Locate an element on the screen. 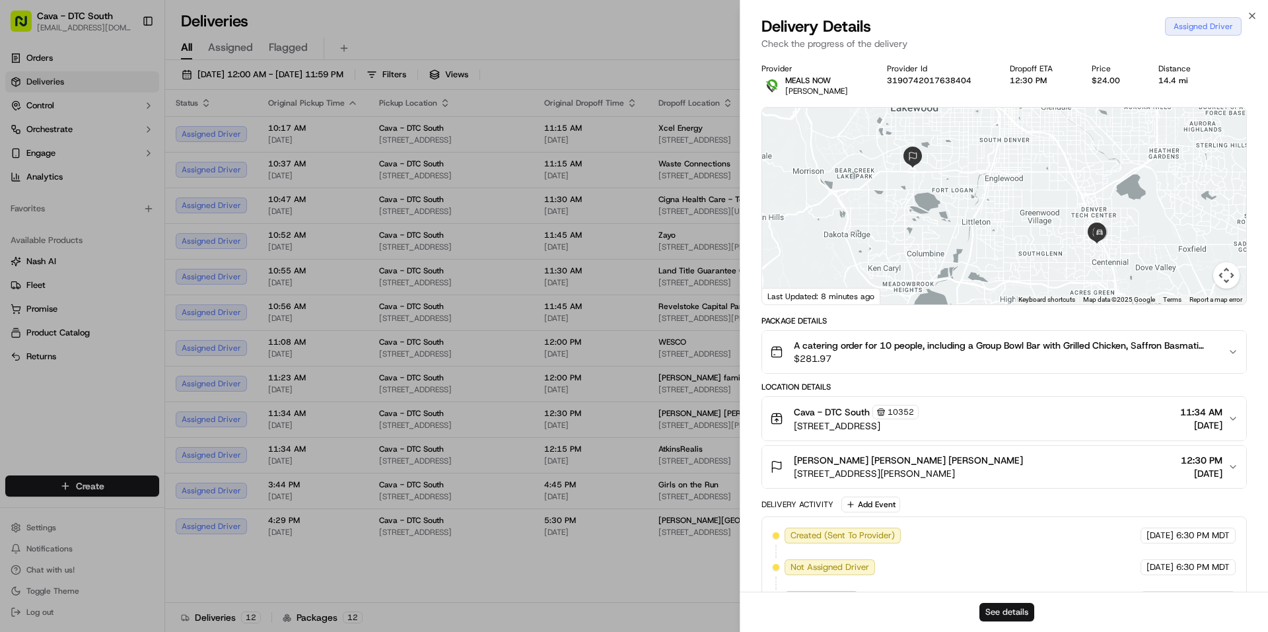  div: $24.00 is located at coordinates (1115, 81).